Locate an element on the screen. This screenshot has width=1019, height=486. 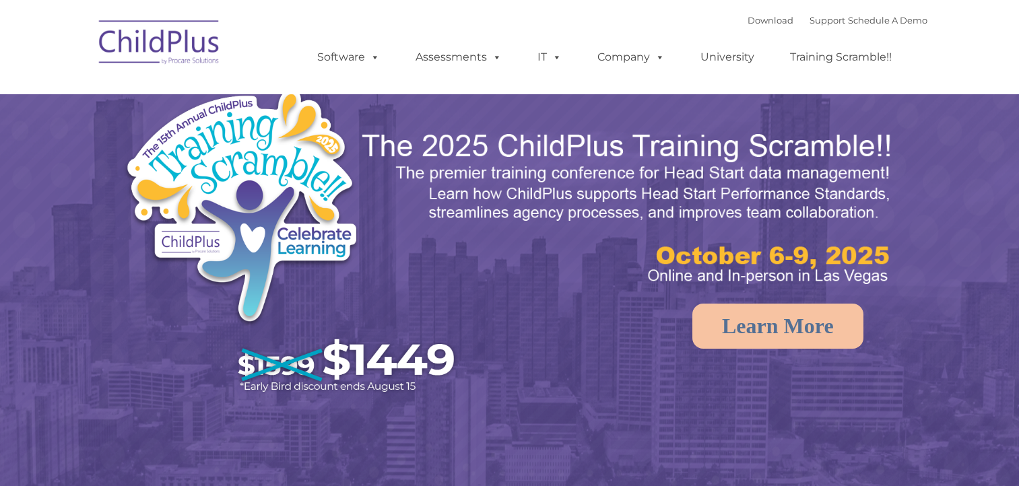
a: Software is located at coordinates (348, 57).